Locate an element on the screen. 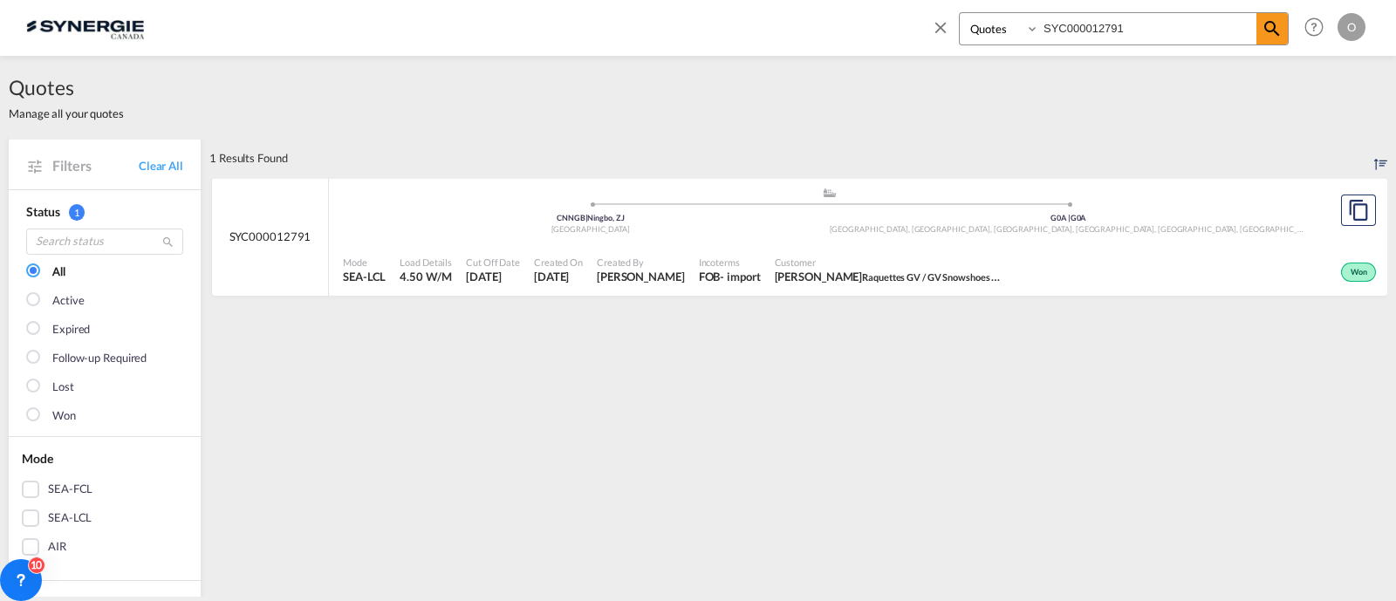 The height and width of the screenshot is (601, 1396). div: Expired is located at coordinates (71, 330).